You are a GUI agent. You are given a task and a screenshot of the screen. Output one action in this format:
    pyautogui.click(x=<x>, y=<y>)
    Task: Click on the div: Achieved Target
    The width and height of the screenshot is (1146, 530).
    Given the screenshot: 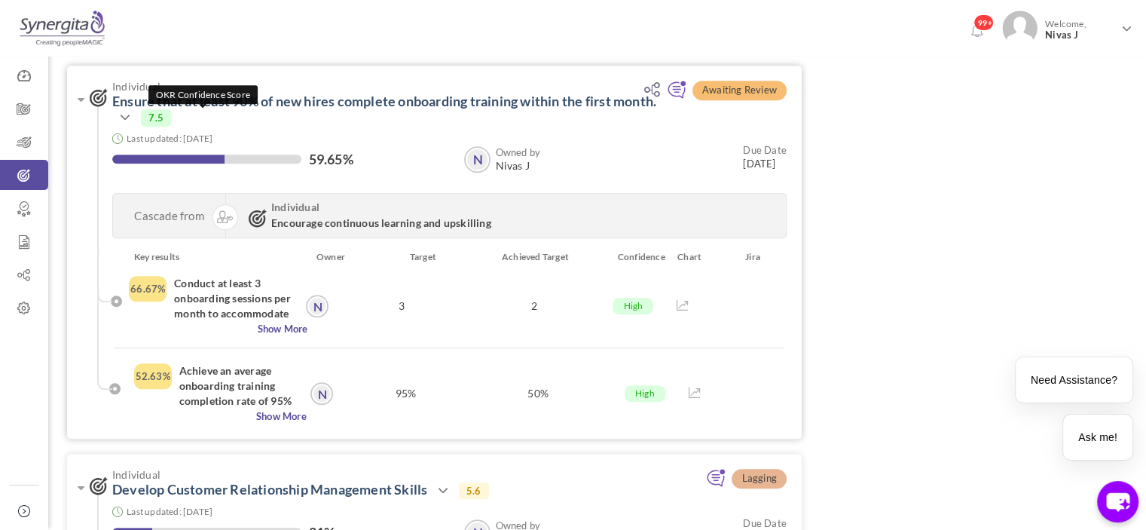 What is the action you would take?
    pyautogui.click(x=543, y=257)
    